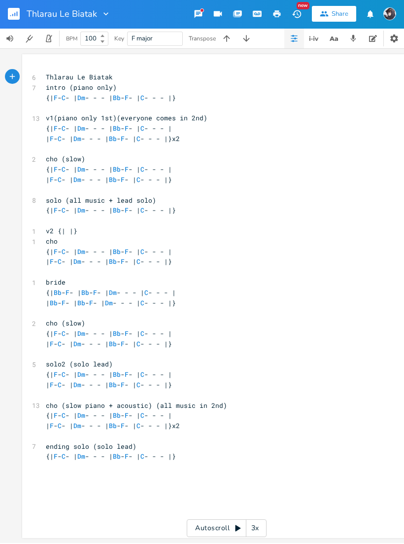 The image size is (404, 544). What do you see at coordinates (66, 324) in the screenshot?
I see `span: cho (slow)` at bounding box center [66, 324].